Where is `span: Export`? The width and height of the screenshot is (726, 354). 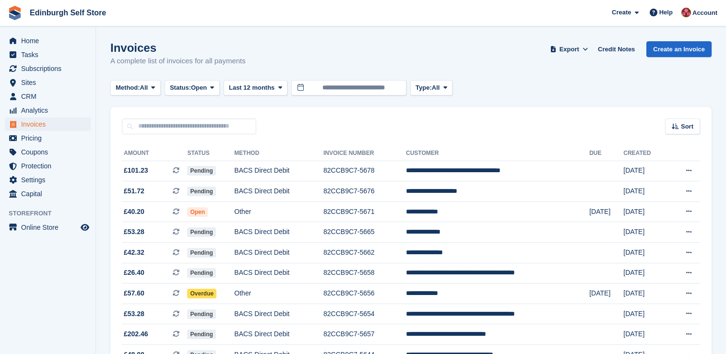 span: Export is located at coordinates (569, 49).